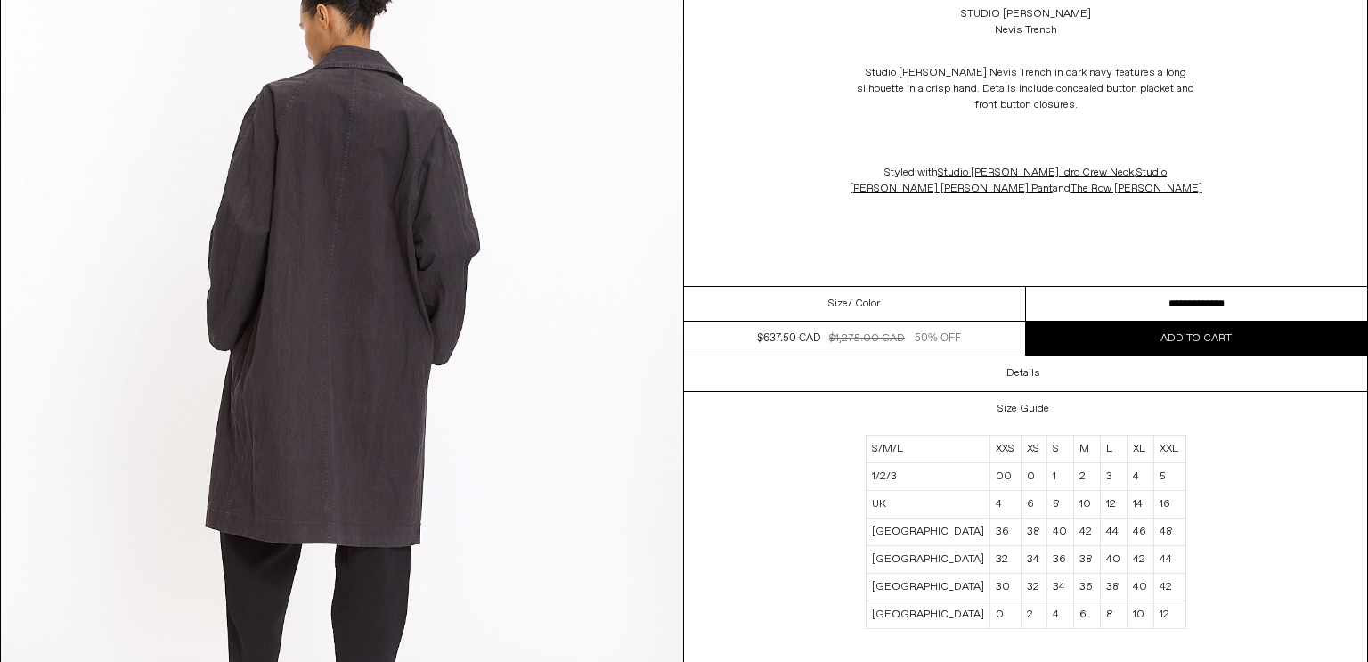  I want to click on div: 50% OFF, so click(938, 338).